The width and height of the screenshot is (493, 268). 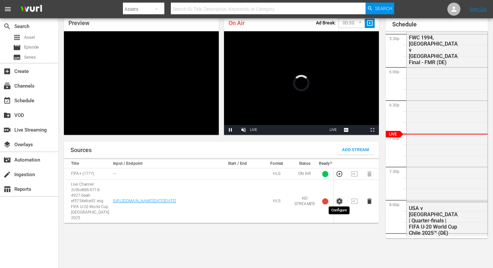 I want to click on td: FIFA+ (1777), so click(x=87, y=174).